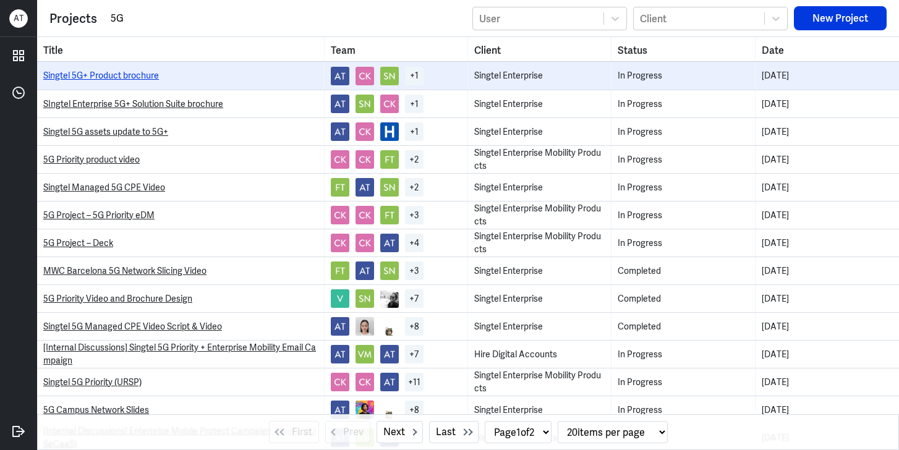 This screenshot has width=899, height=450. I want to click on div: + 7, so click(414, 299).